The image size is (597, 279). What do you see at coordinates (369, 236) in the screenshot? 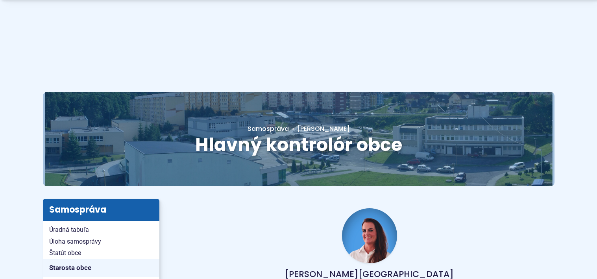
I see `img: fotka - Martina Nižnanská` at bounding box center [369, 236].